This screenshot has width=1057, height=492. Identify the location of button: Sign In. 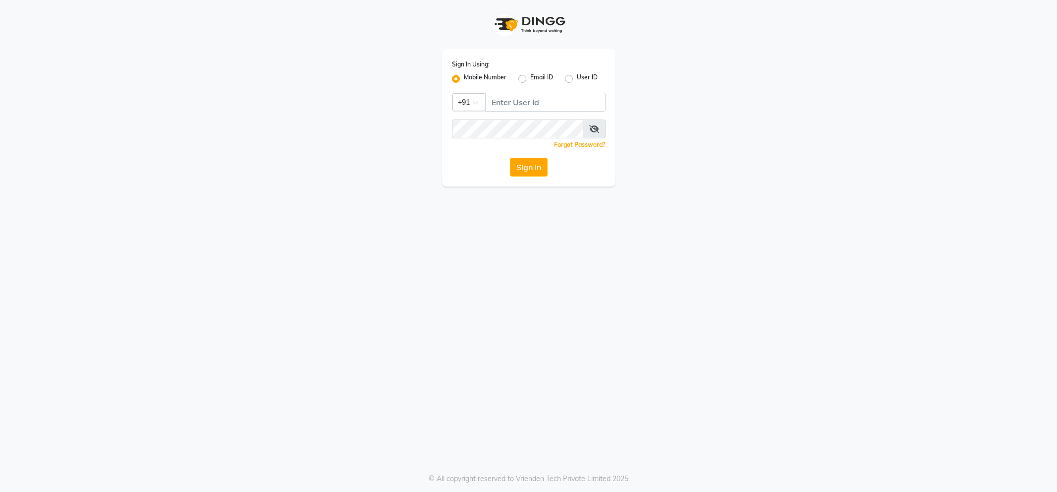
(529, 167).